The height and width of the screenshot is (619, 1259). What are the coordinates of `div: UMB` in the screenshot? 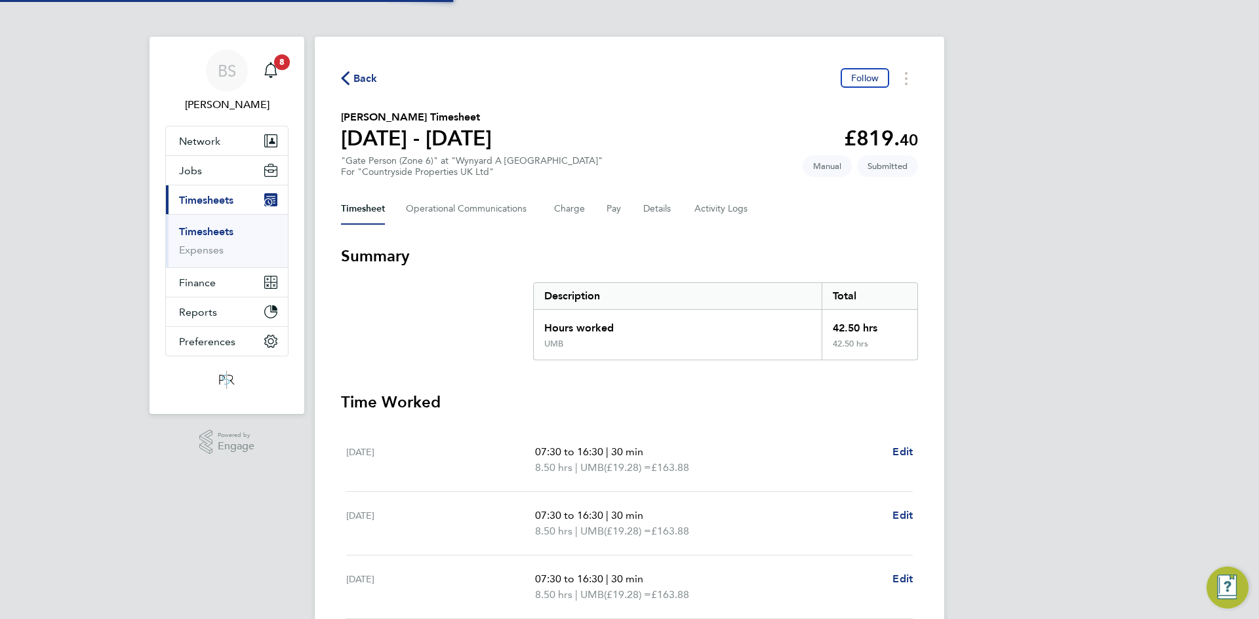 It's located at (553, 344).